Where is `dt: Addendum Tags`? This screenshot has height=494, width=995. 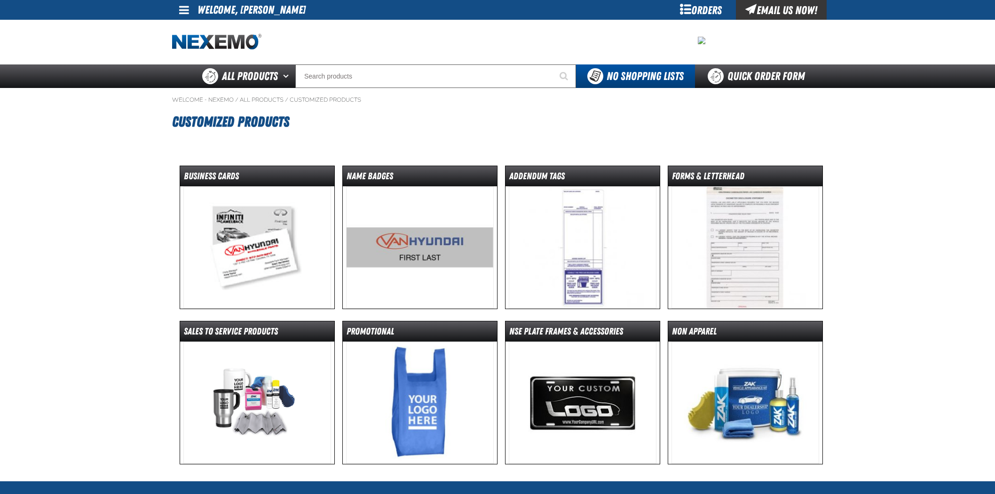
dt: Addendum Tags is located at coordinates (583, 178).